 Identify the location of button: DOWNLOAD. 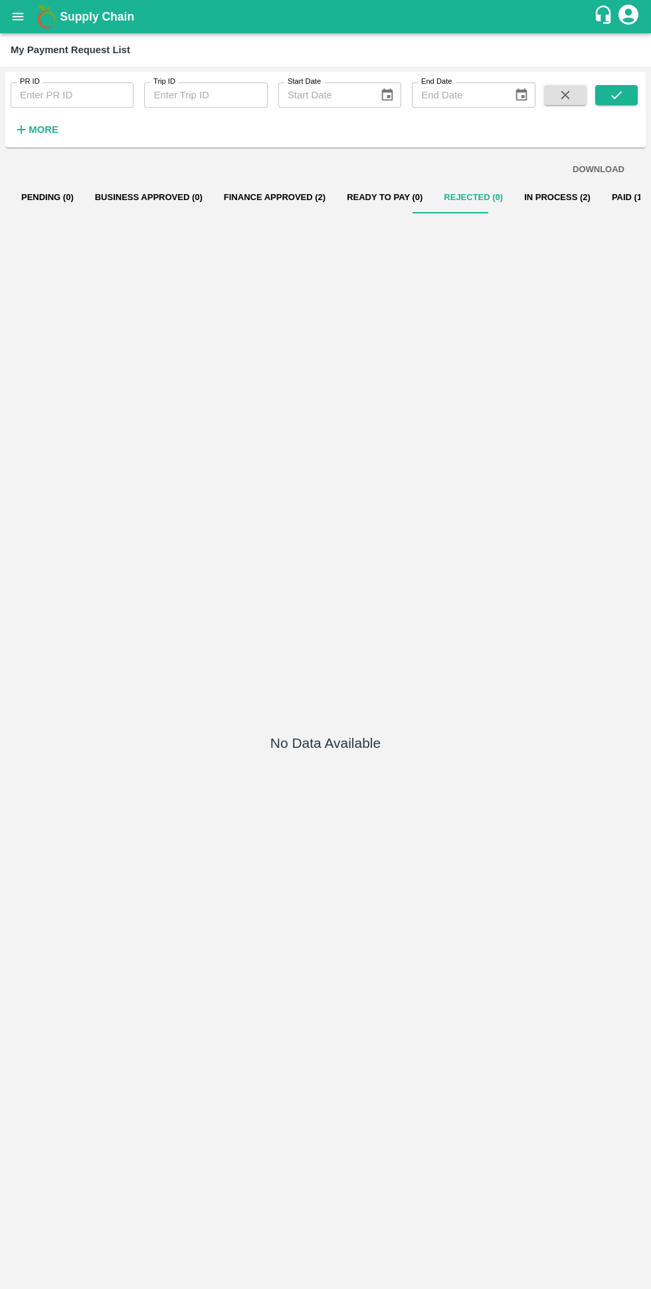
(599, 169).